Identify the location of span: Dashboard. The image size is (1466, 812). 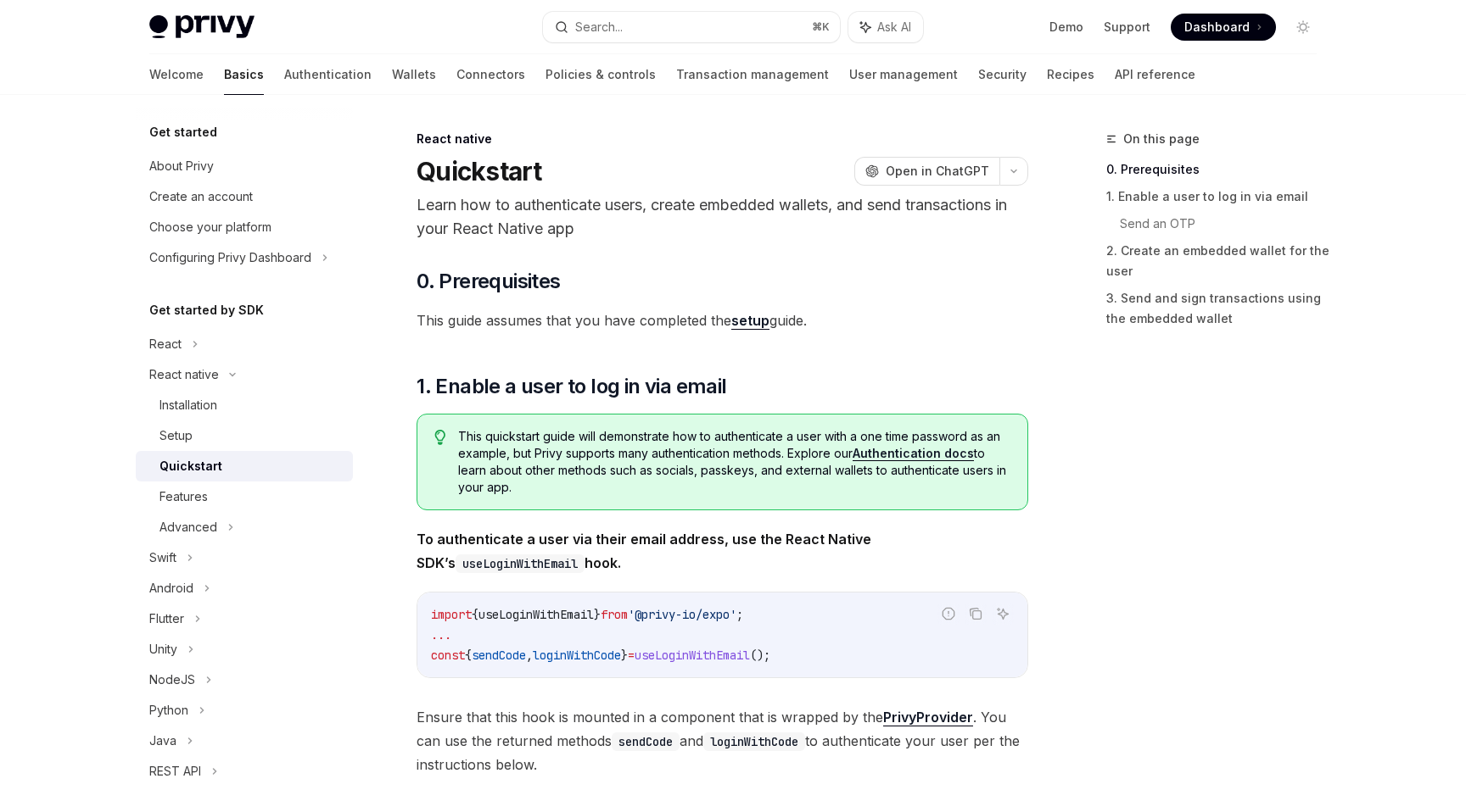
(1216, 27).